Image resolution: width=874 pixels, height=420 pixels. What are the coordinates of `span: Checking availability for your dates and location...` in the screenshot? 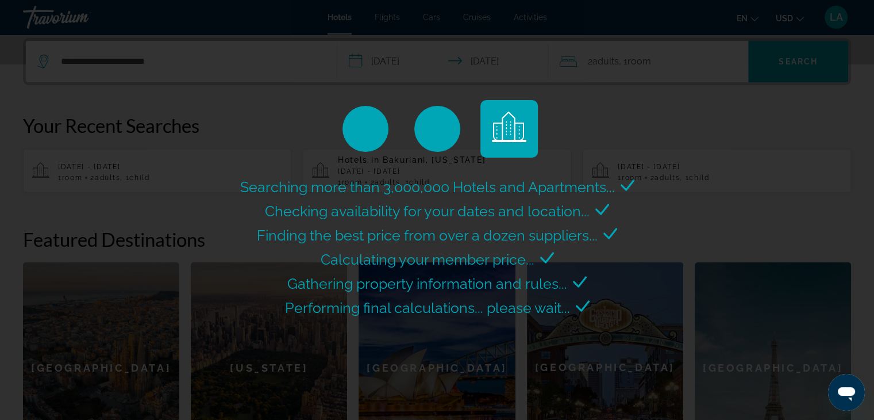 It's located at (427, 211).